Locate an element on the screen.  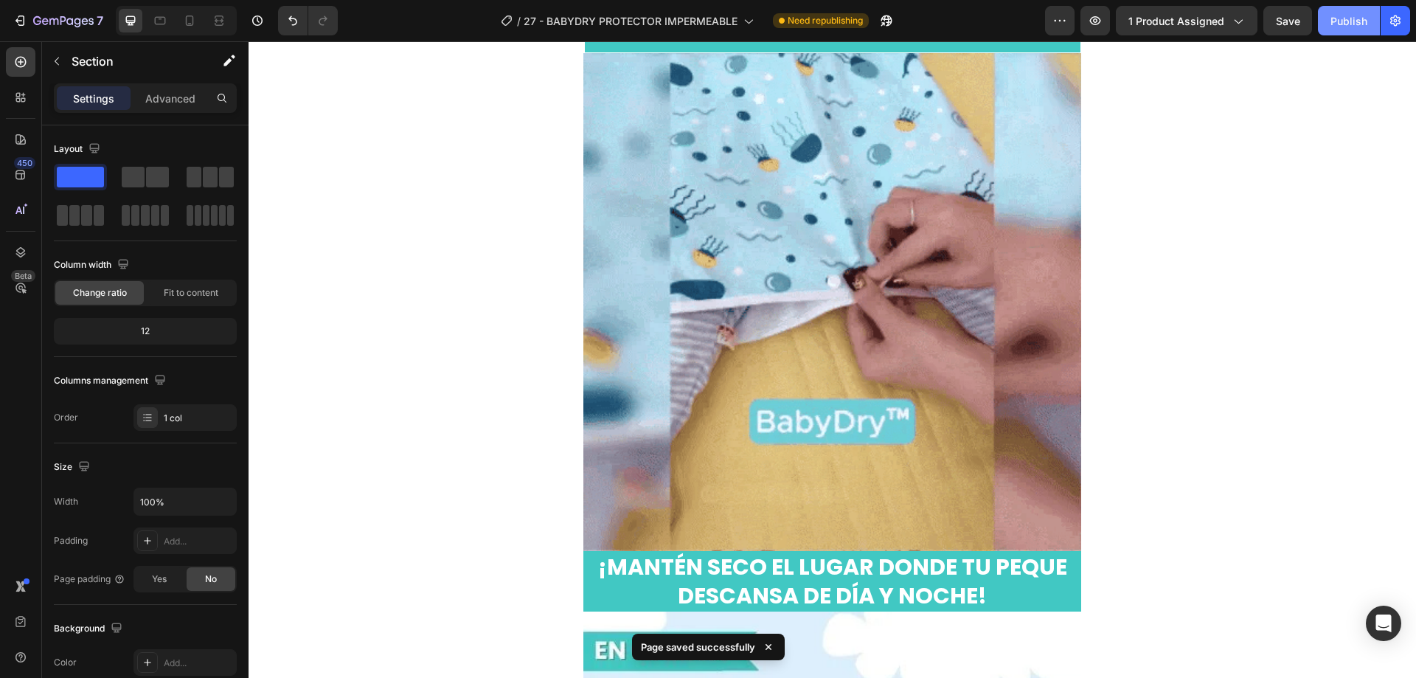
button: 1 product assigned is located at coordinates (1187, 21).